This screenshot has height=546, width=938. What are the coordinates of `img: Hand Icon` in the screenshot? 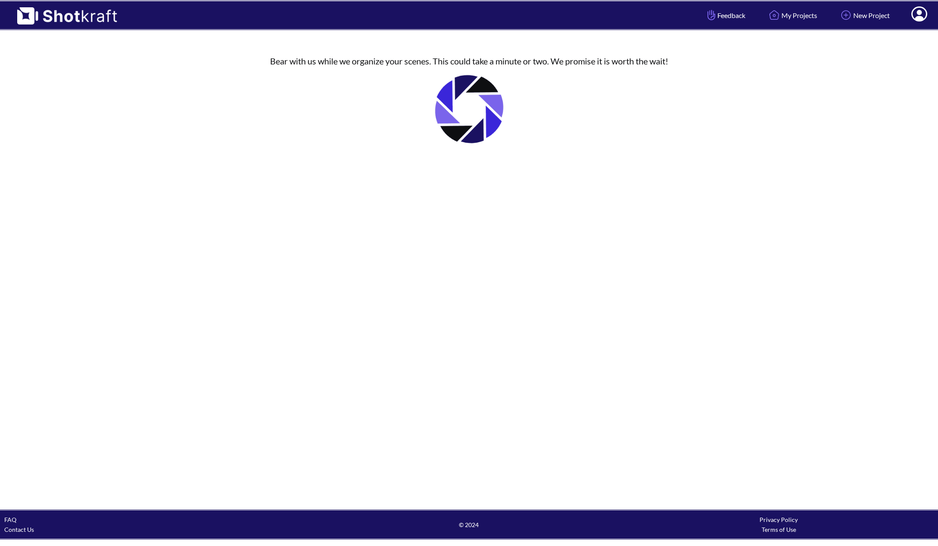 It's located at (711, 15).